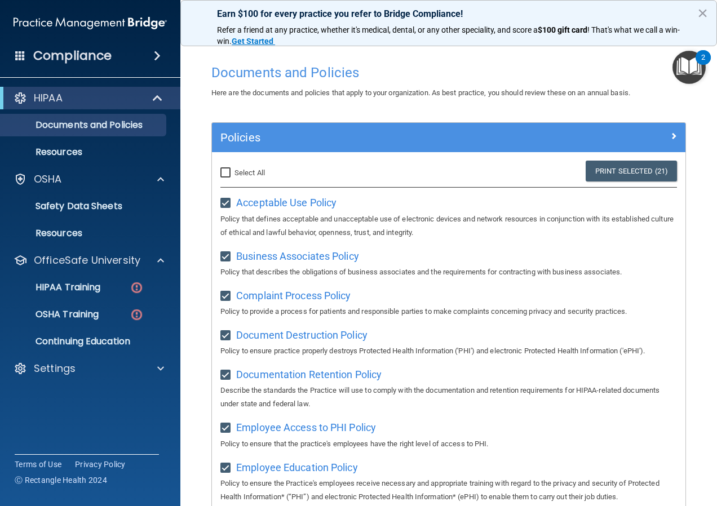 The image size is (717, 506). What do you see at coordinates (286, 202) in the screenshot?
I see `span: Acceptable Use Policy` at bounding box center [286, 202].